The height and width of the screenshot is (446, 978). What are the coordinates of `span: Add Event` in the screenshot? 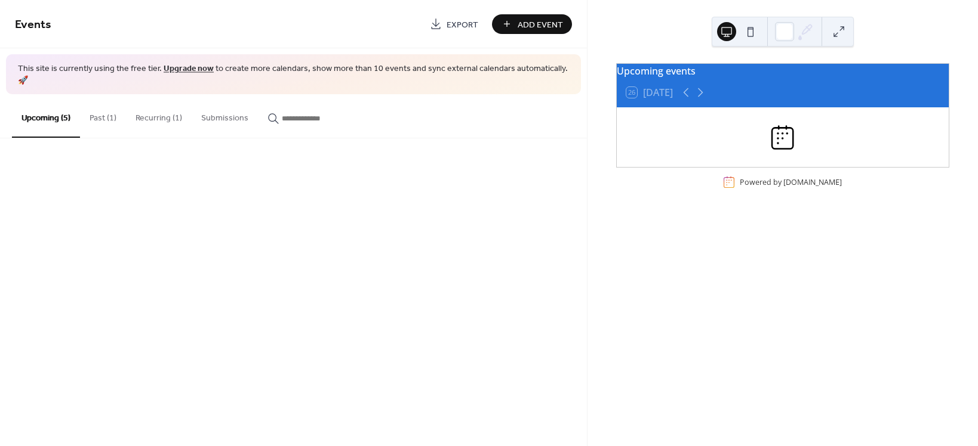 It's located at (540, 24).